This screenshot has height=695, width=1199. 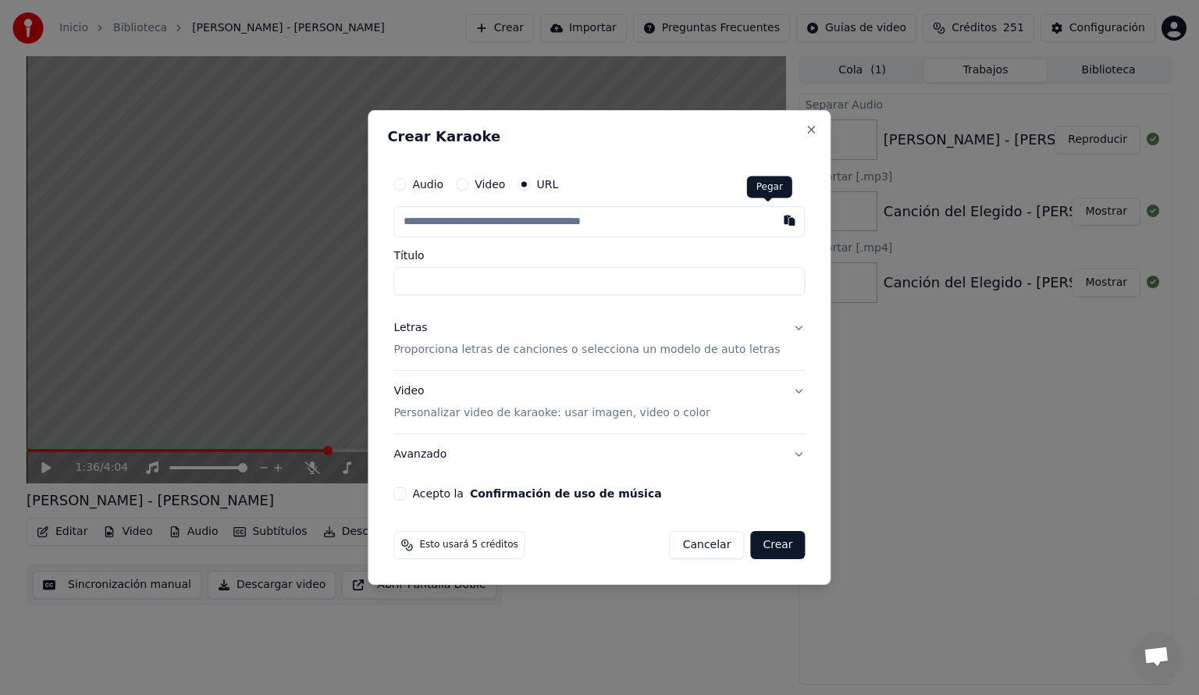 I want to click on span: Esto usará 5 créditos, so click(x=468, y=545).